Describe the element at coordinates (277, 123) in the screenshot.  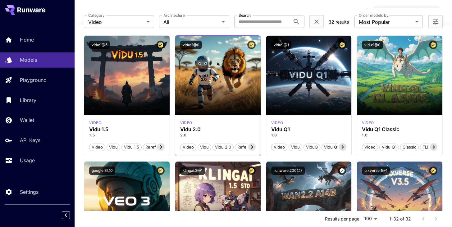
I see `div: vidu_q1` at that location.